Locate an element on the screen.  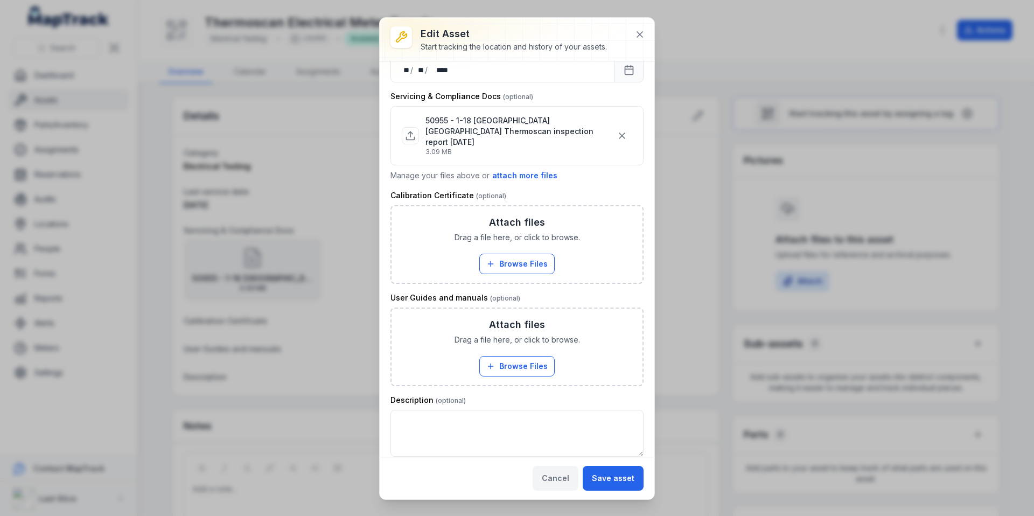
h3: Edit asset is located at coordinates (514, 34).